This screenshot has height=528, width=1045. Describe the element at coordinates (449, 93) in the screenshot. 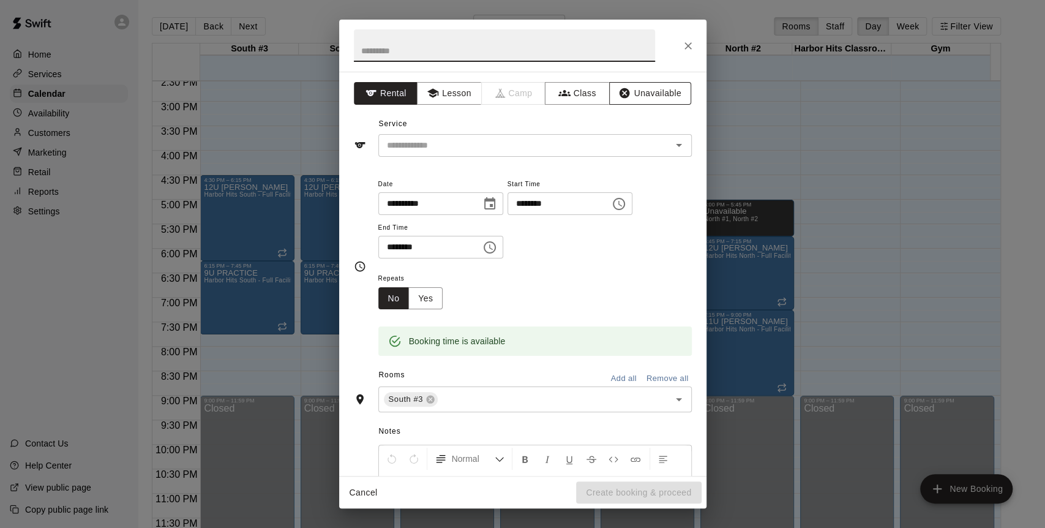

I see `button: Lesson` at that location.